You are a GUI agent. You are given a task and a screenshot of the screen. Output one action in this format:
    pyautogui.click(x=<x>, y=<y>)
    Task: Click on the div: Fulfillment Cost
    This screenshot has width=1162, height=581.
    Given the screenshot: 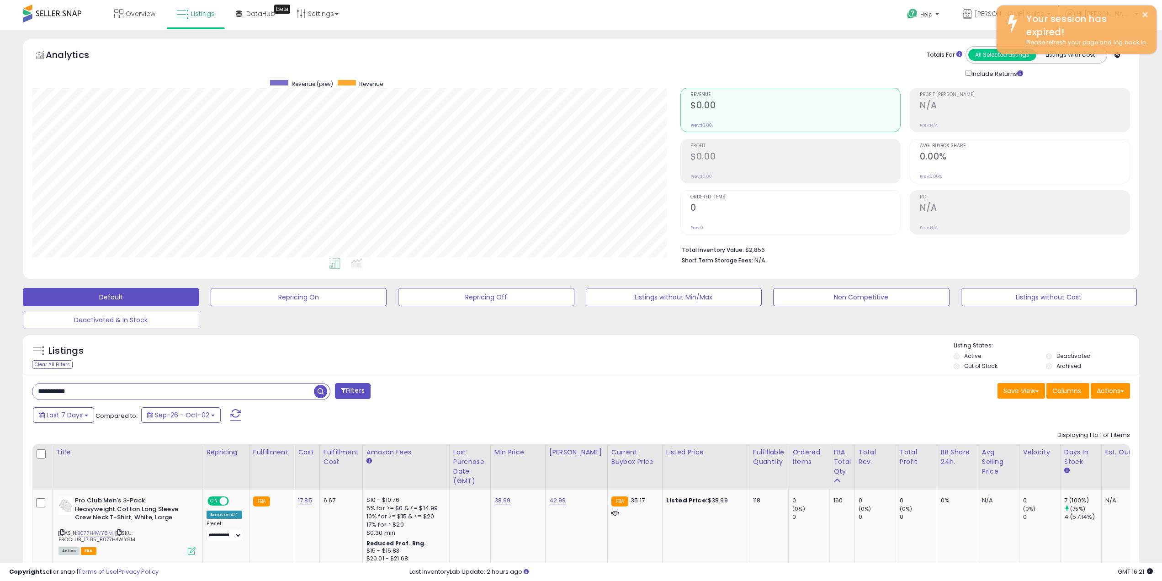 What is the action you would take?
    pyautogui.click(x=341, y=457)
    